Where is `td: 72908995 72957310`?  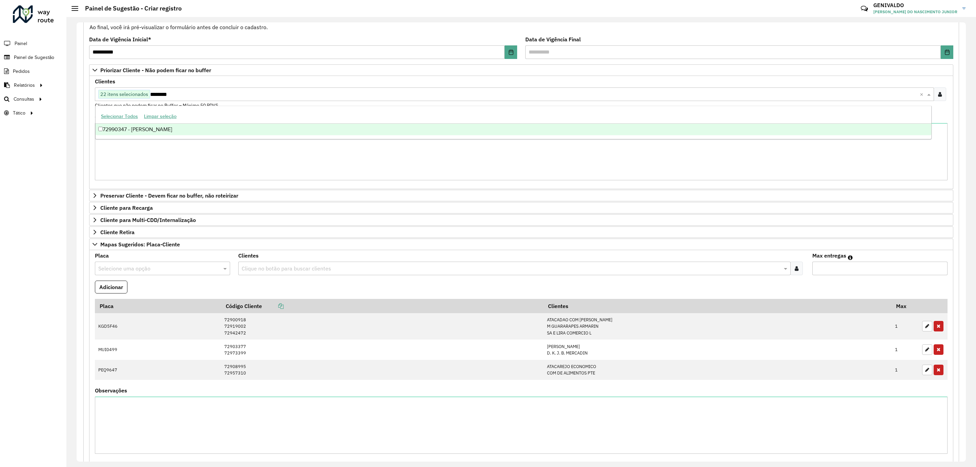 td: 72908995 72957310 is located at coordinates (382, 370).